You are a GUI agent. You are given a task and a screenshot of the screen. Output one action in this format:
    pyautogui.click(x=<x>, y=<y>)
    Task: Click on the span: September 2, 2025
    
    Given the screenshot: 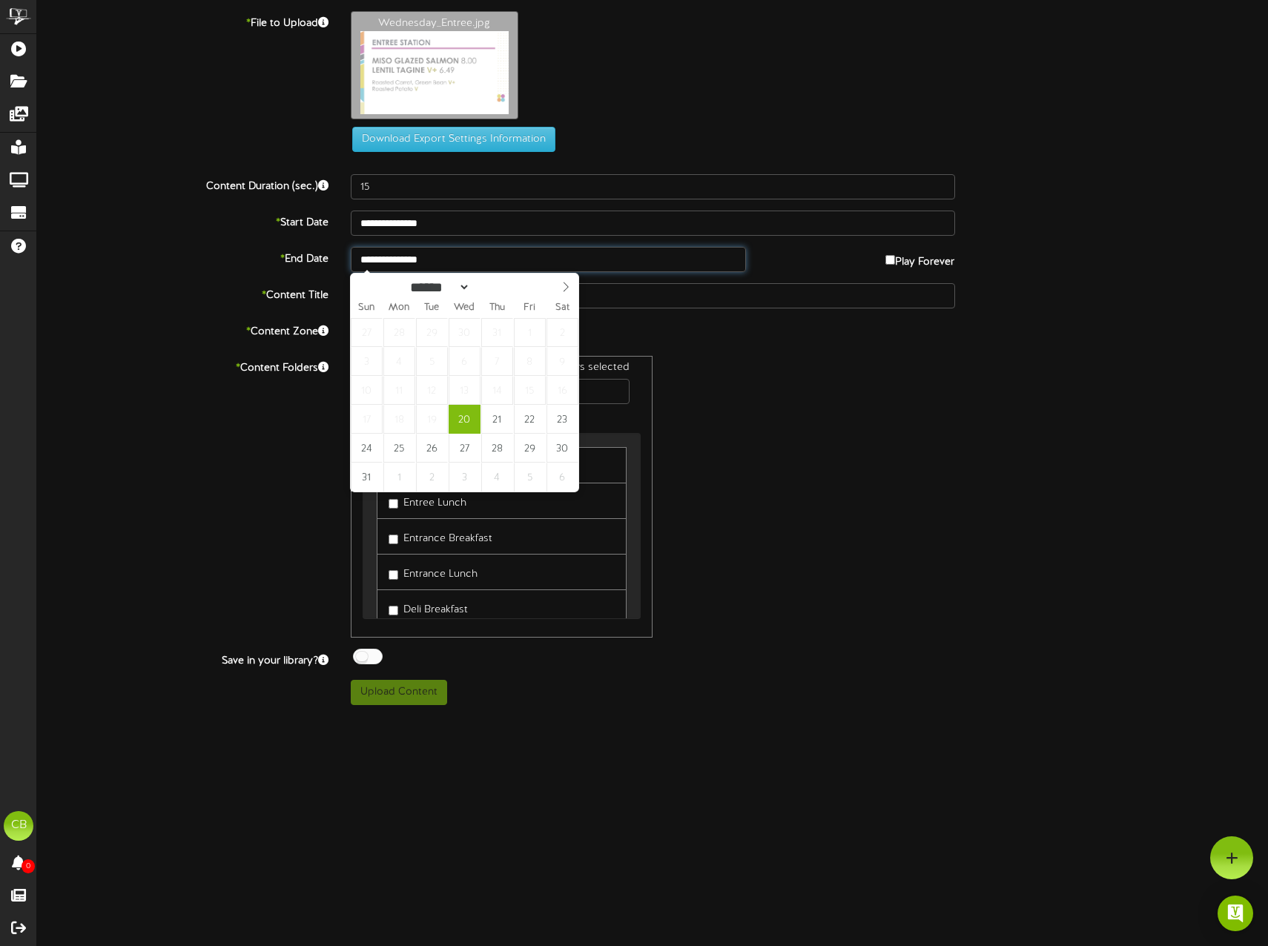 What is the action you would take?
    pyautogui.click(x=431, y=477)
    